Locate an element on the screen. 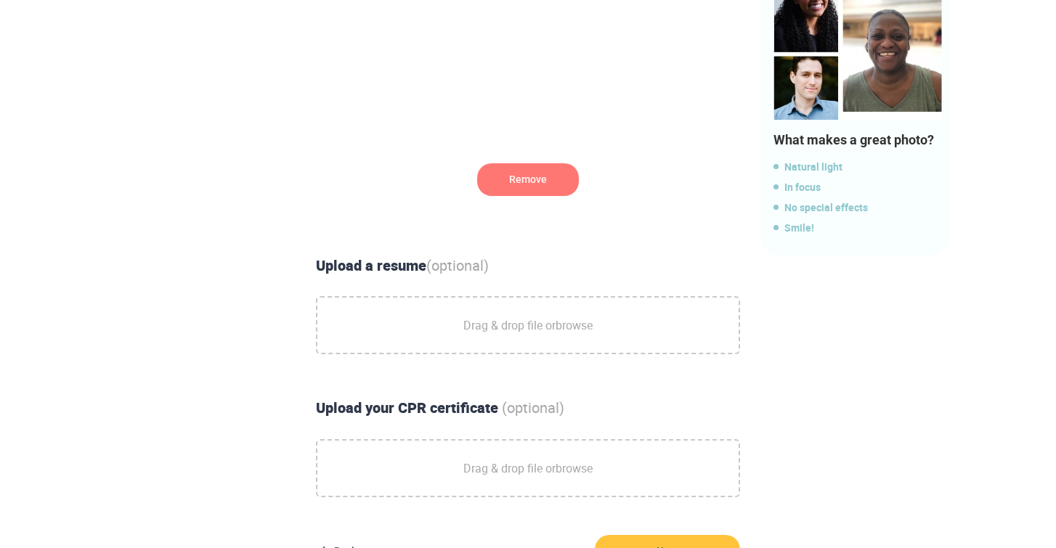 This screenshot has height=548, width=1056. span: Natural light is located at coordinates (857, 167).